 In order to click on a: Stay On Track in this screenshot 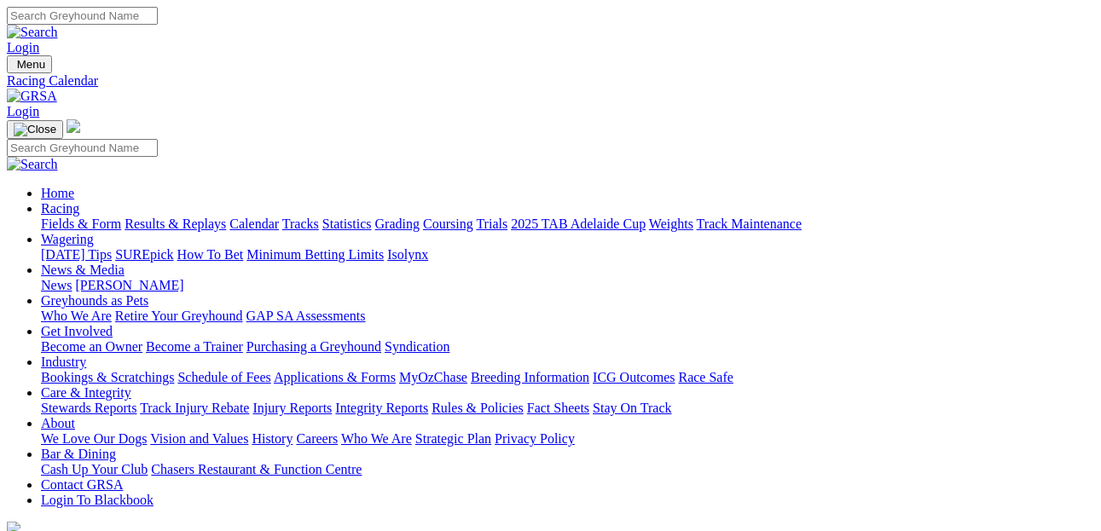, I will do `click(632, 408)`.